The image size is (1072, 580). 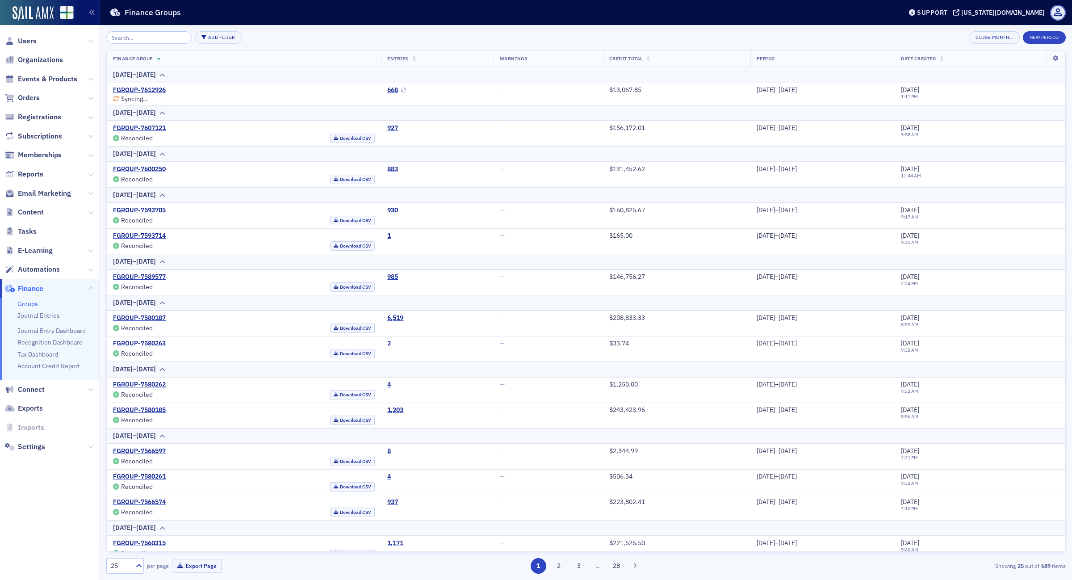 What do you see at coordinates (153, 13) in the screenshot?
I see `h1: Finance Groups` at bounding box center [153, 13].